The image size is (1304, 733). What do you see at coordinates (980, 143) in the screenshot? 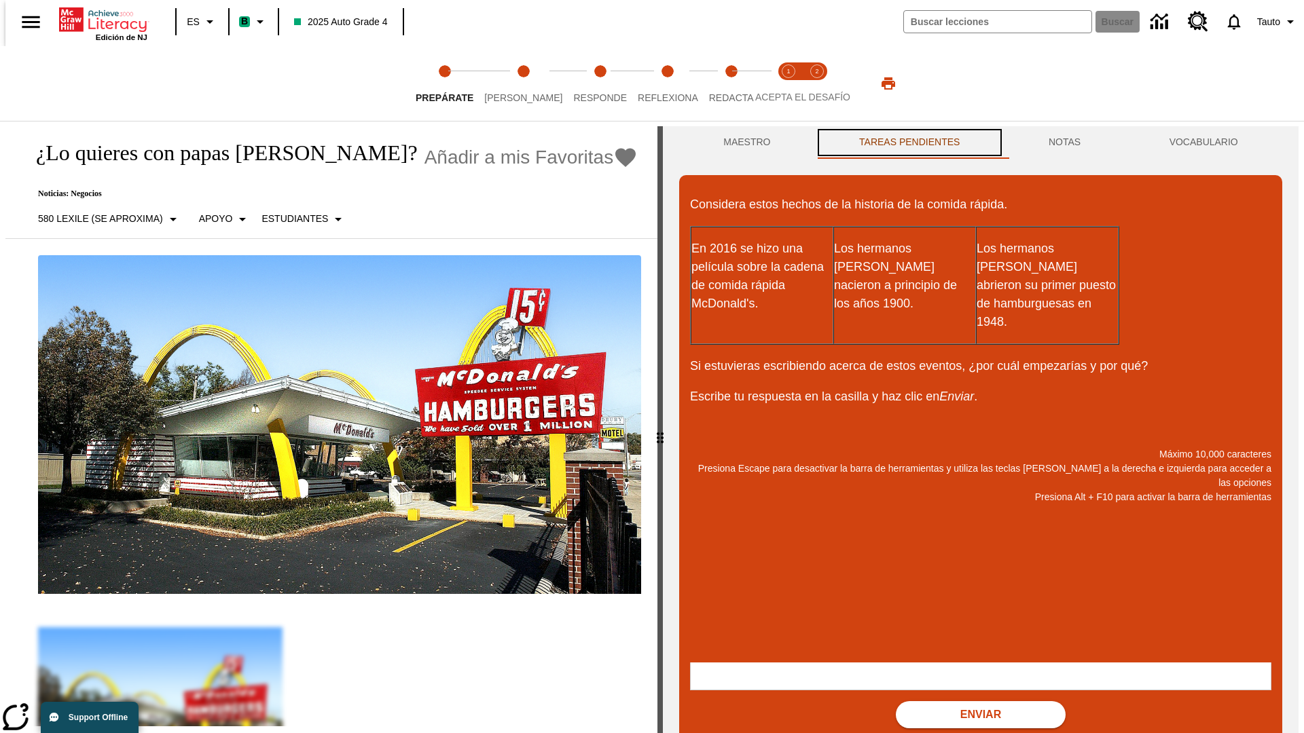
I see `div: Instructional Panel Tabs` at bounding box center [980, 143].